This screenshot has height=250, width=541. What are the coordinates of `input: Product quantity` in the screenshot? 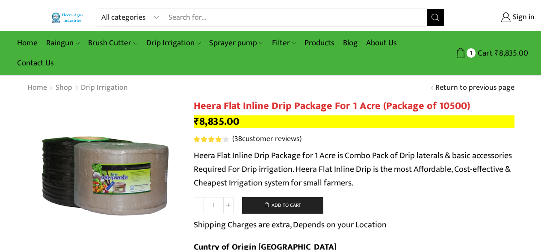 It's located at (214, 205).